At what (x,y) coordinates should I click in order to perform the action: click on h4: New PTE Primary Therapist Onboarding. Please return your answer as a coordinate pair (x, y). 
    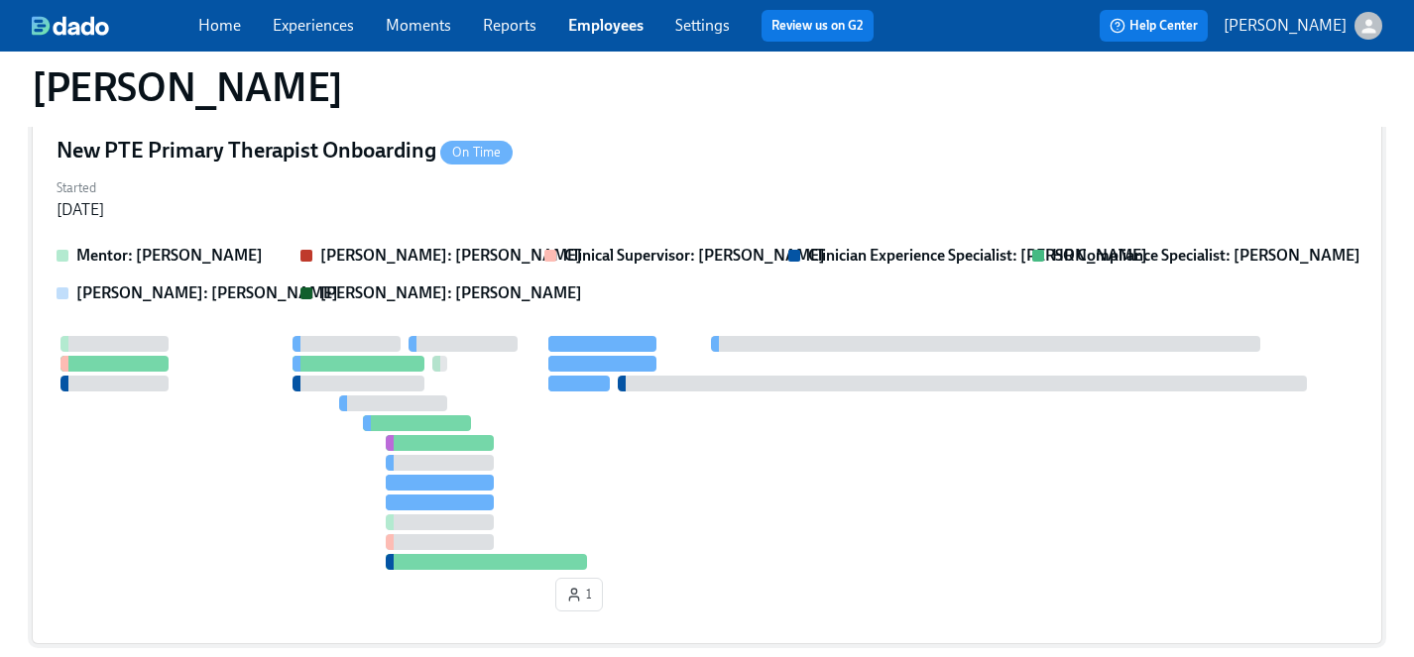
    Looking at the image, I should click on (285, 151).